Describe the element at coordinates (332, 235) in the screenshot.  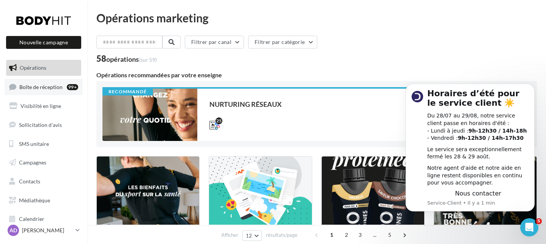
I see `span: 1` at that location.